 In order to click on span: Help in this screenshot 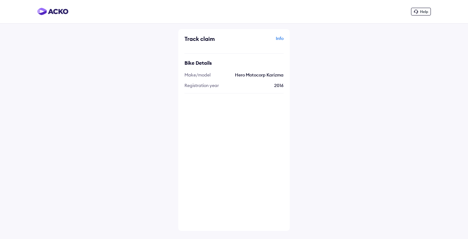, I will do `click(424, 11)`.